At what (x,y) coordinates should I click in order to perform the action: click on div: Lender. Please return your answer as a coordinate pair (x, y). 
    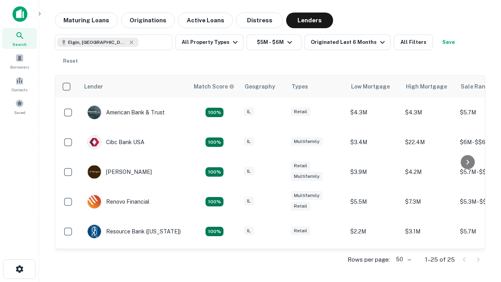
    Looking at the image, I should click on (94, 87).